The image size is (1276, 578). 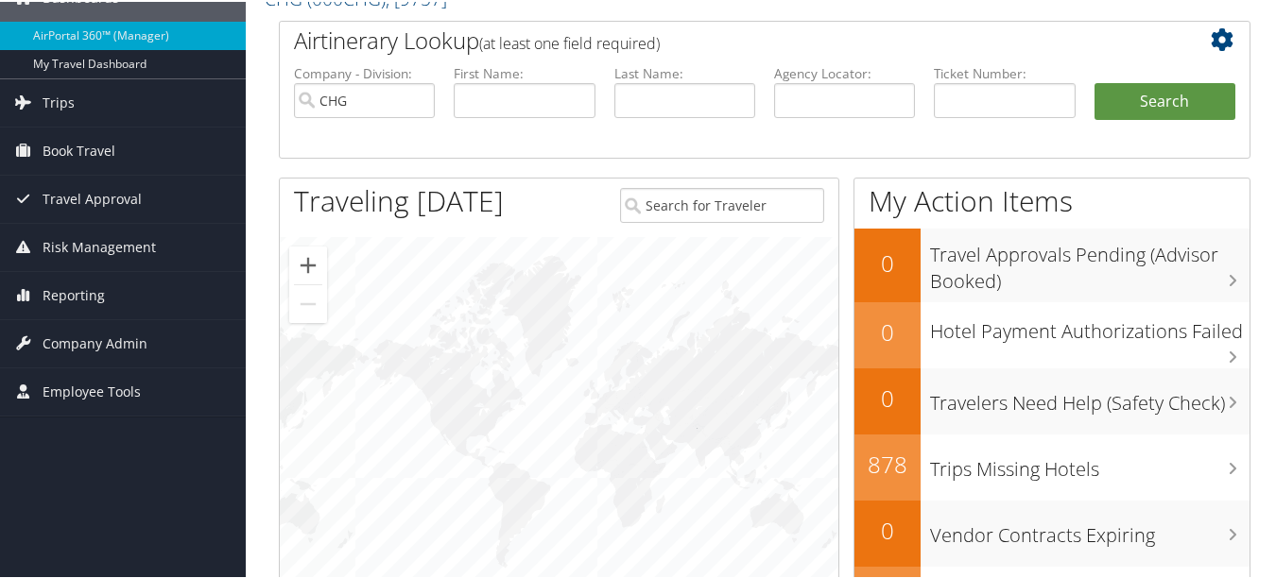 I want to click on span: Travel Approval, so click(x=92, y=197).